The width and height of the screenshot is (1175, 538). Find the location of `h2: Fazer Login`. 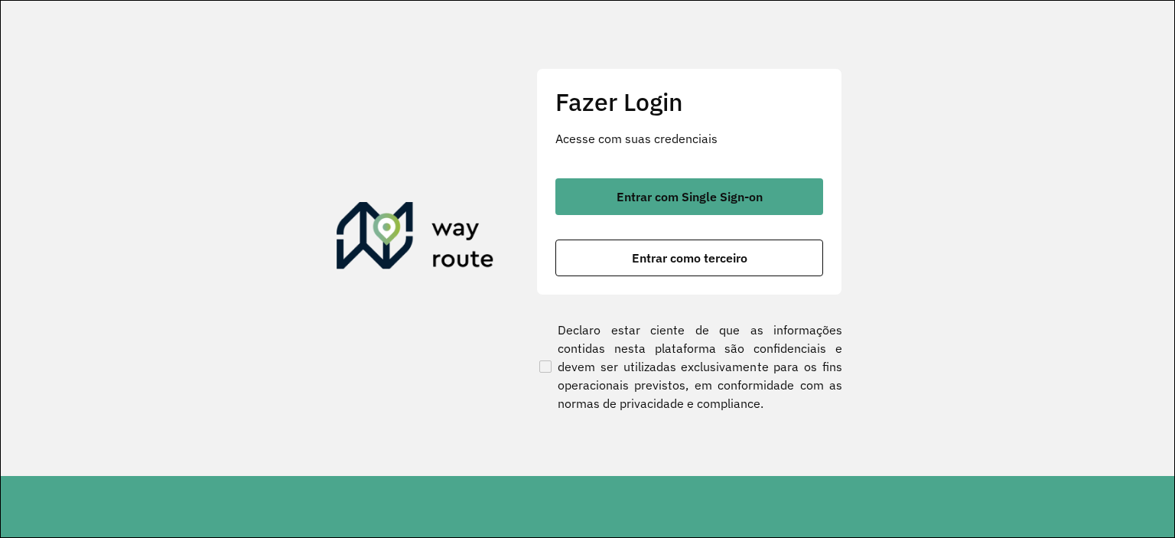

h2: Fazer Login is located at coordinates (689, 102).